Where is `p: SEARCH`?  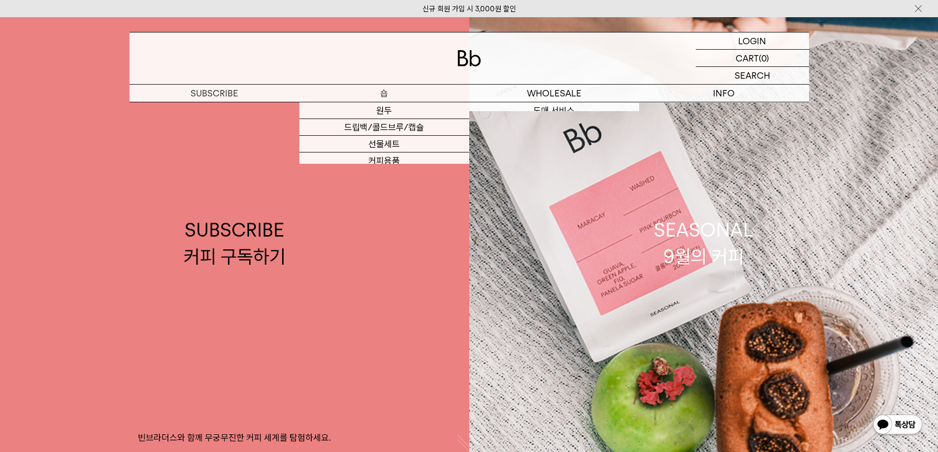
p: SEARCH is located at coordinates (752, 75).